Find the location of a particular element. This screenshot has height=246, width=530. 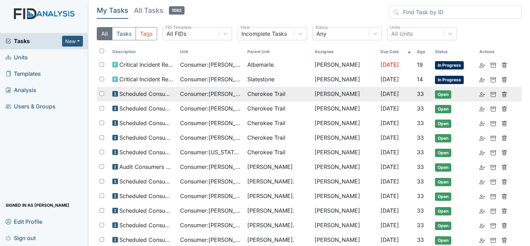

input: Toggle All Rows Selected is located at coordinates (102, 51).